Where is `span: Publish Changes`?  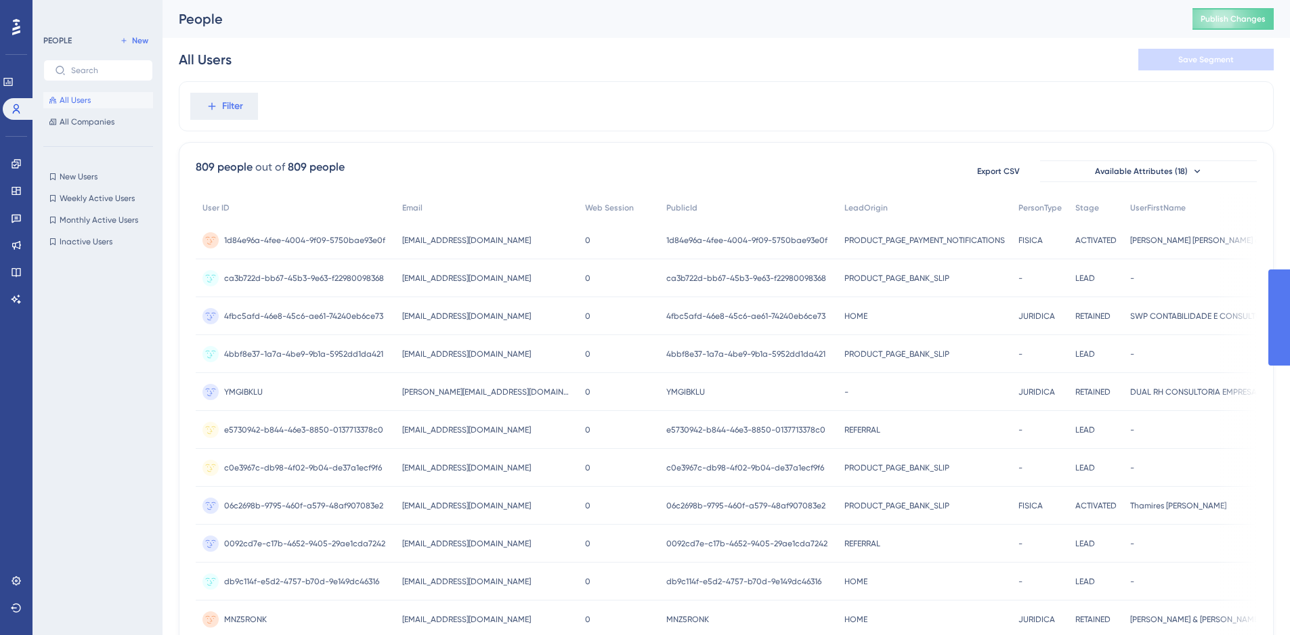 span: Publish Changes is located at coordinates (1233, 19).